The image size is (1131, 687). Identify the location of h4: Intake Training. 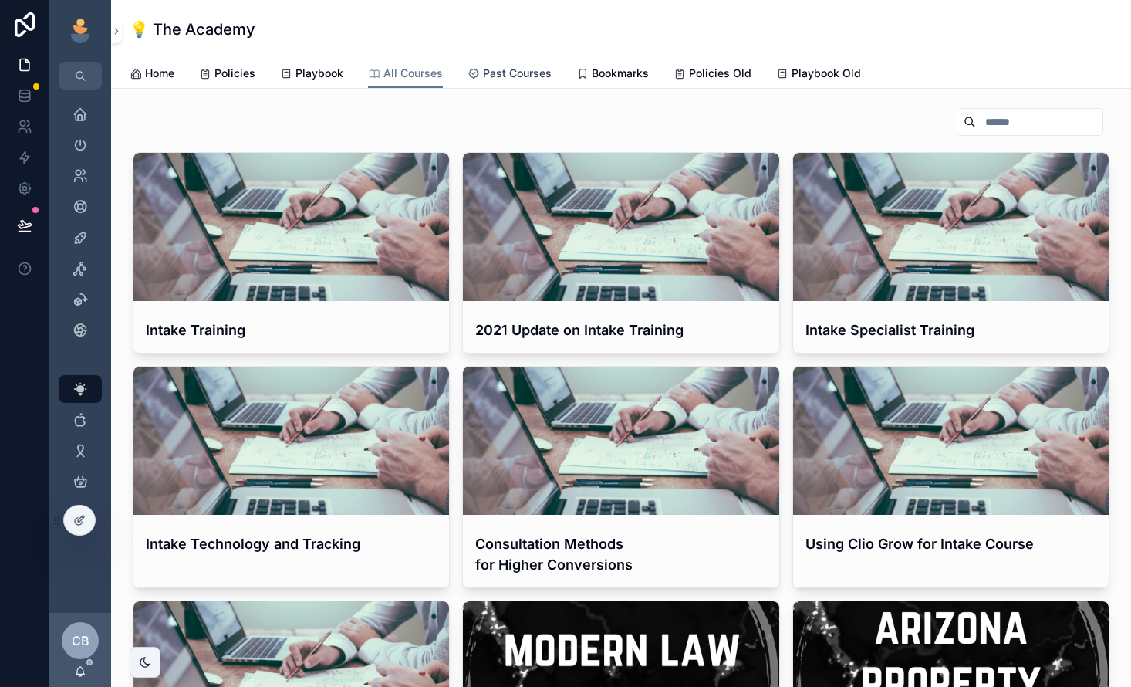
(291, 329).